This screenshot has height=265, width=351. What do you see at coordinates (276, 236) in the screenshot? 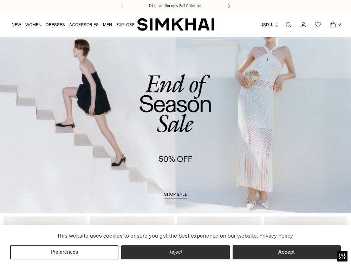
I see `a: Privacy Policy (opens in a new tab)` at bounding box center [276, 236].